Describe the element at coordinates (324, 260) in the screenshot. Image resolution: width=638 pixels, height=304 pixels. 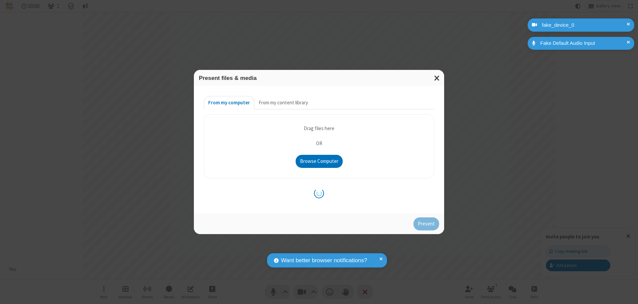
I see `span: Want better browser notifications?` at that location.